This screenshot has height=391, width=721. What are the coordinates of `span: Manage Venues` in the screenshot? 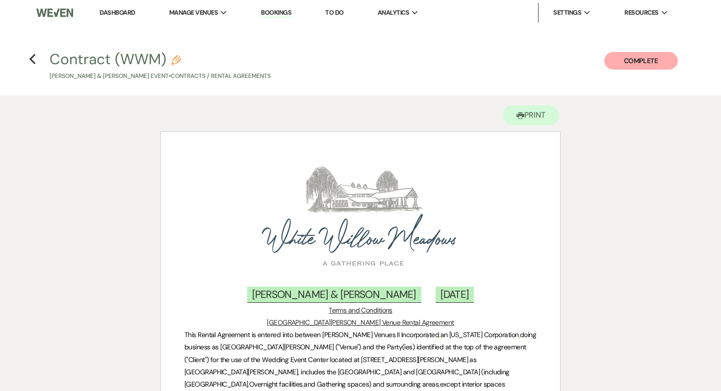 It's located at (193, 13).